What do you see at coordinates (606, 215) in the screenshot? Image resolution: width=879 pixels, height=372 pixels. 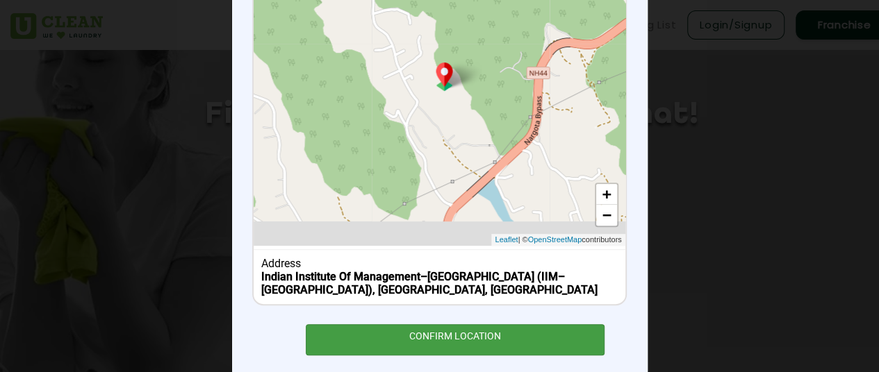 I see `a: Zoom out` at bounding box center [606, 215].